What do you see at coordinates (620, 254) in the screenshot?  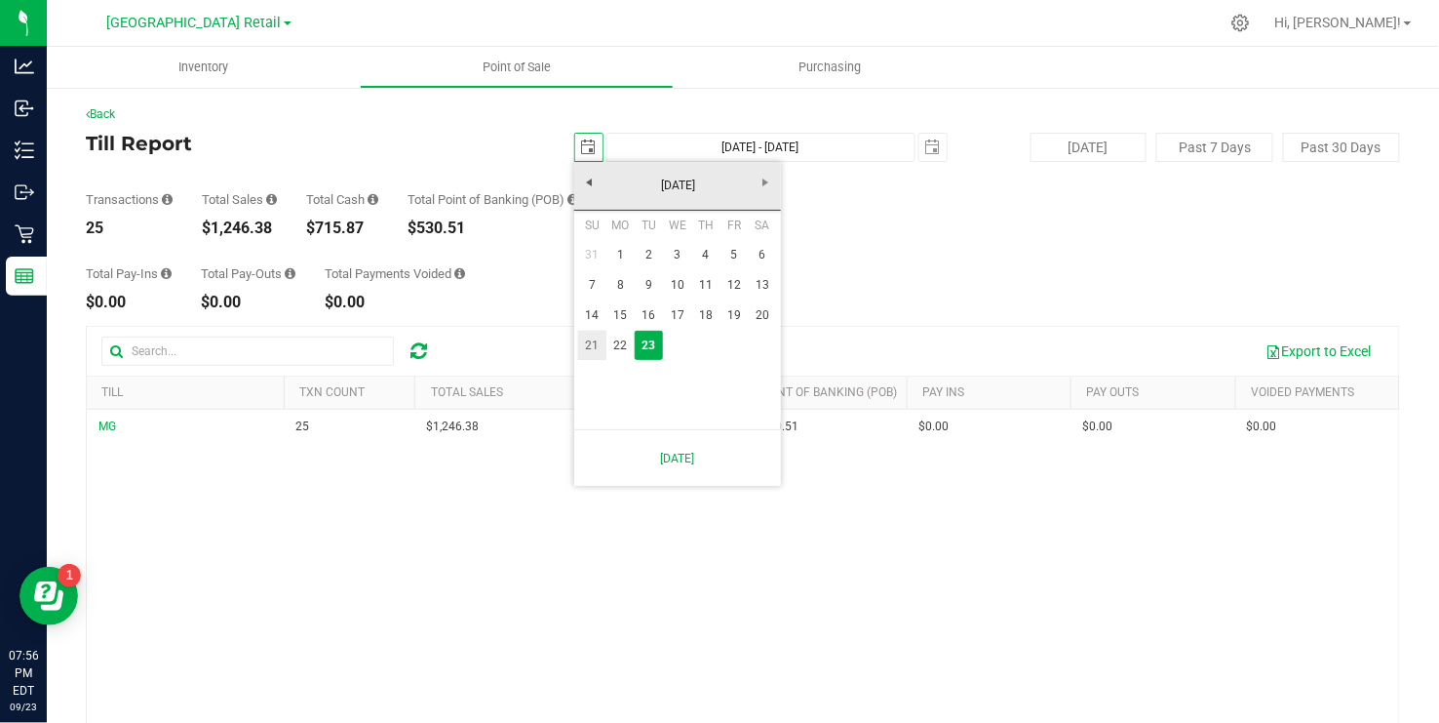 I see `a: 1` at bounding box center [620, 254].